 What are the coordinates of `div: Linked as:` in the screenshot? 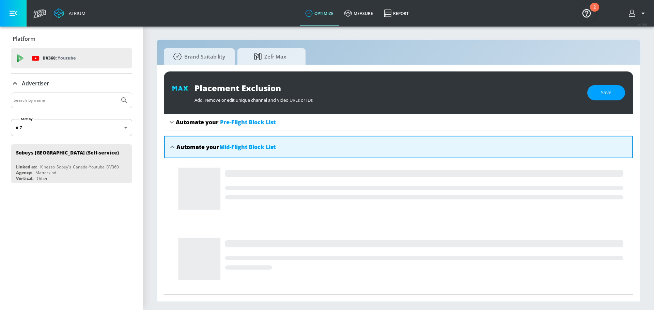 It's located at (26, 167).